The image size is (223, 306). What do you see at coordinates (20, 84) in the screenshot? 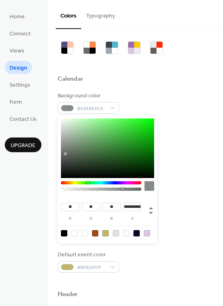
I see `a: Settings` at bounding box center [20, 84].